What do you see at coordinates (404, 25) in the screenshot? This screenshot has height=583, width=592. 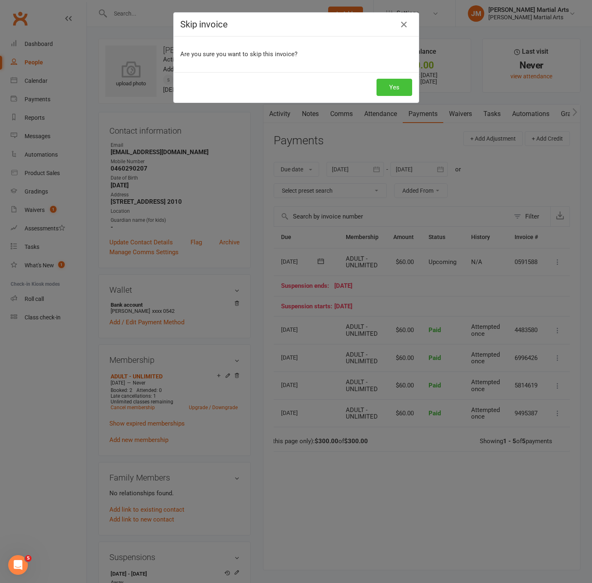 I see `button: Close` at bounding box center [404, 25].